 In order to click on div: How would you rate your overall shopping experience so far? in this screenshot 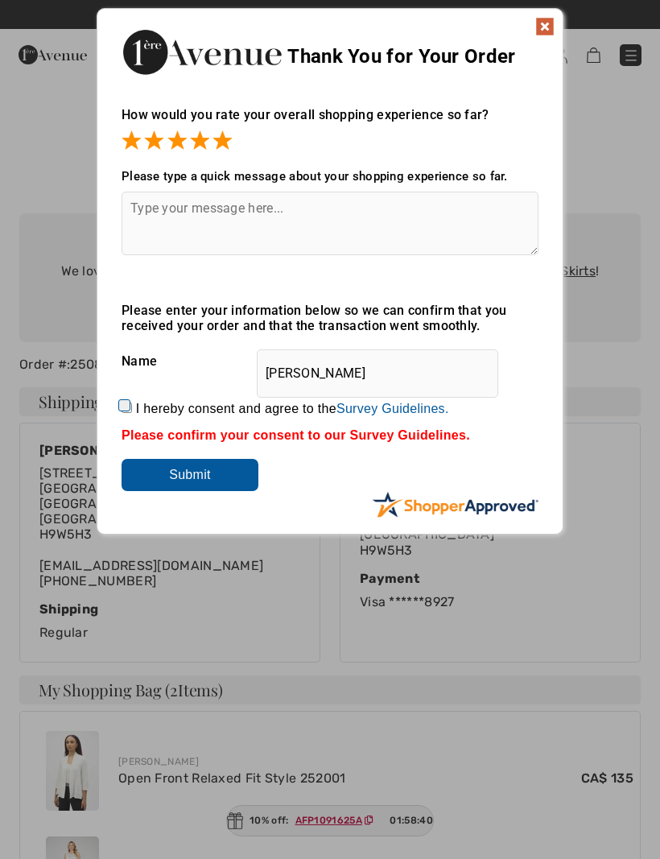, I will do `click(330, 122)`.